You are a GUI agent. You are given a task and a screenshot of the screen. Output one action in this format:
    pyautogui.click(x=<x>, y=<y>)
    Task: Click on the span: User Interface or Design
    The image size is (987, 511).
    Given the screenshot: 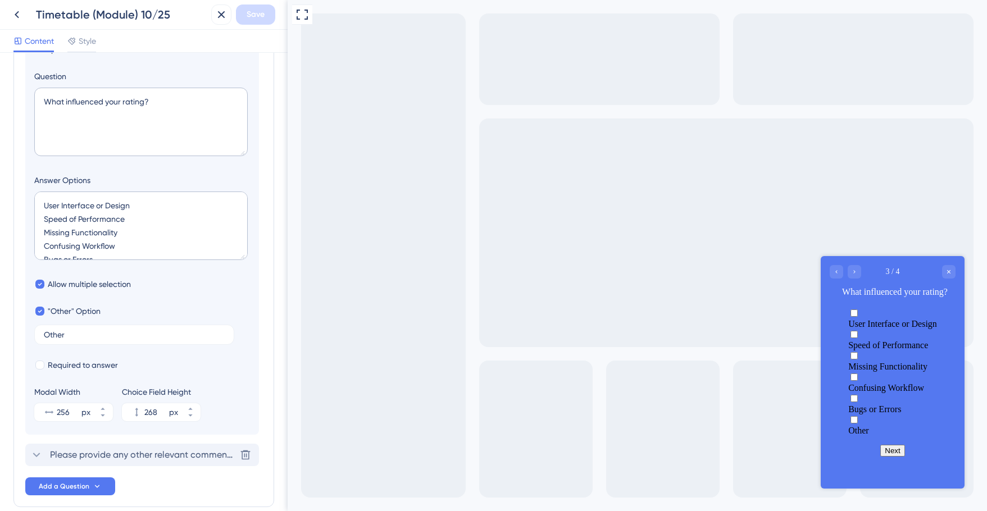 What is the action you would take?
    pyautogui.click(x=72, y=67)
    